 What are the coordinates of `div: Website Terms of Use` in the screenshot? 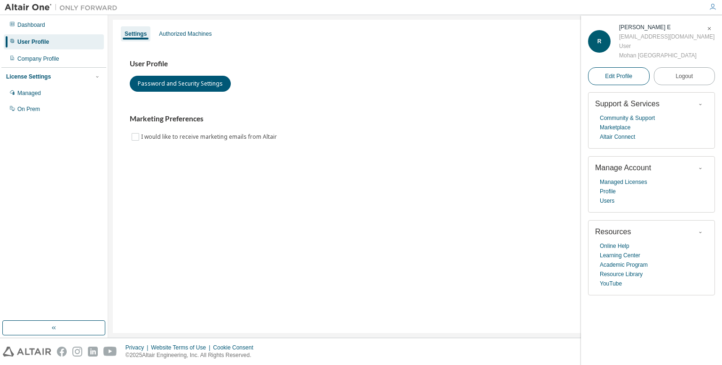 It's located at (182, 347).